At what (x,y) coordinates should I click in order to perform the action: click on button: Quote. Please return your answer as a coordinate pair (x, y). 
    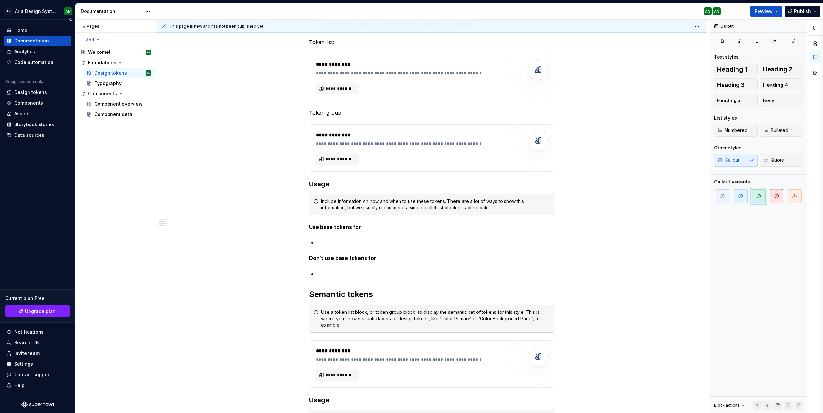
    Looking at the image, I should click on (782, 160).